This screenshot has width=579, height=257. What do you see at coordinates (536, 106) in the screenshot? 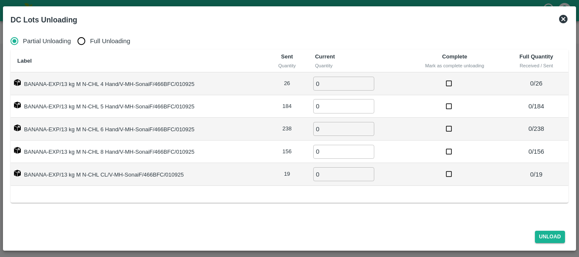
I see `p: 0 / 184` at bounding box center [536, 106].